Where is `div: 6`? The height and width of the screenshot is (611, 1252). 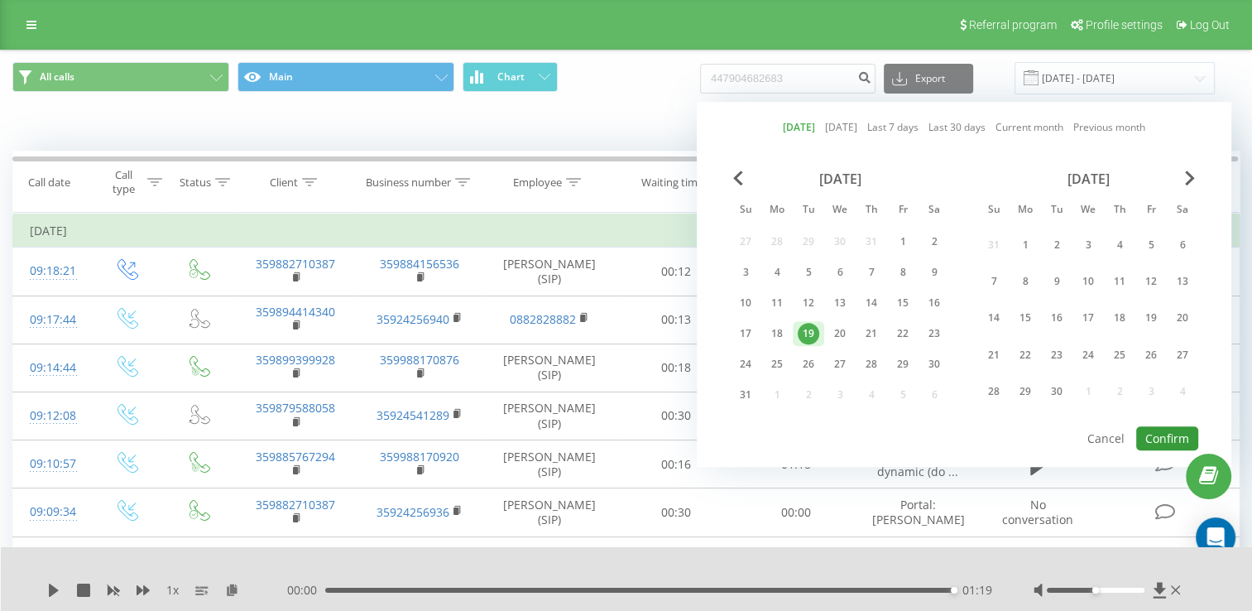
div: 6 is located at coordinates (840, 272).